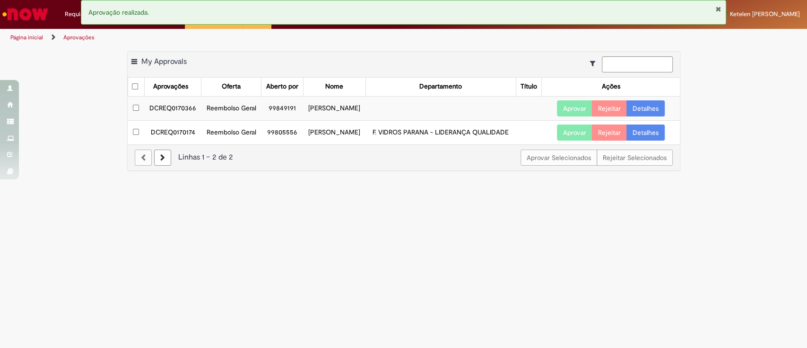 The image size is (807, 348). What do you see at coordinates (611, 87) in the screenshot?
I see `div: Ações` at bounding box center [611, 87].